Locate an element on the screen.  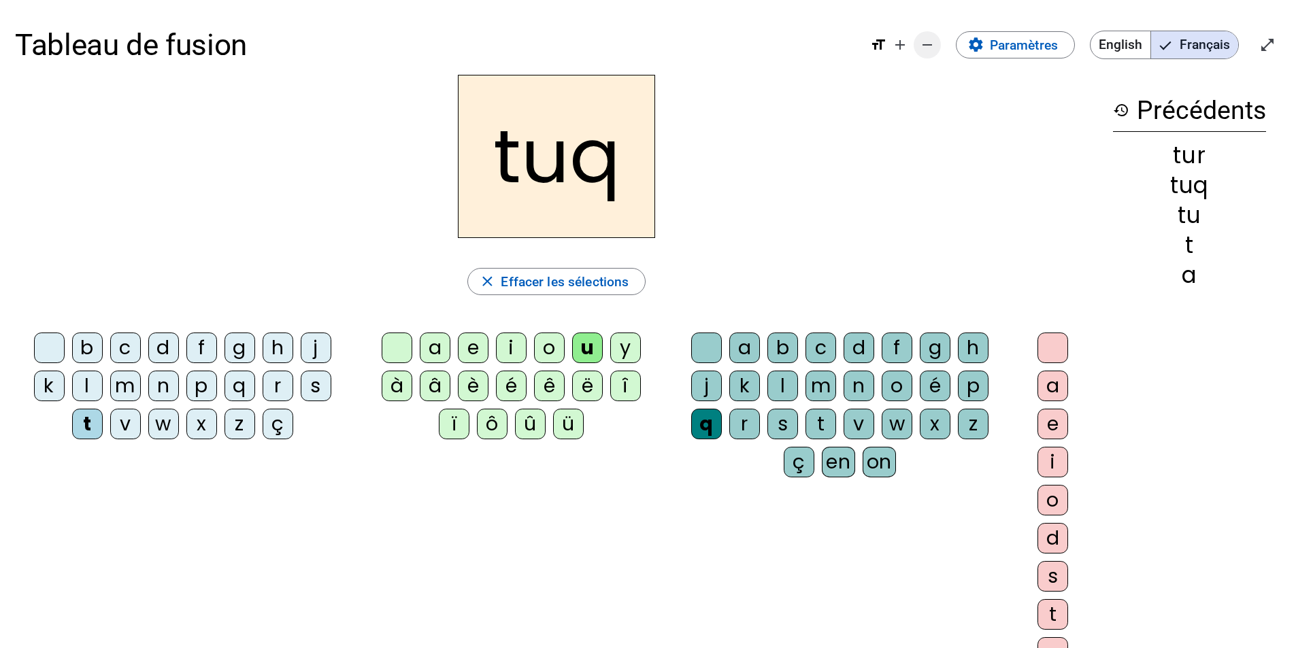
mat-icon: close is located at coordinates (487, 282).